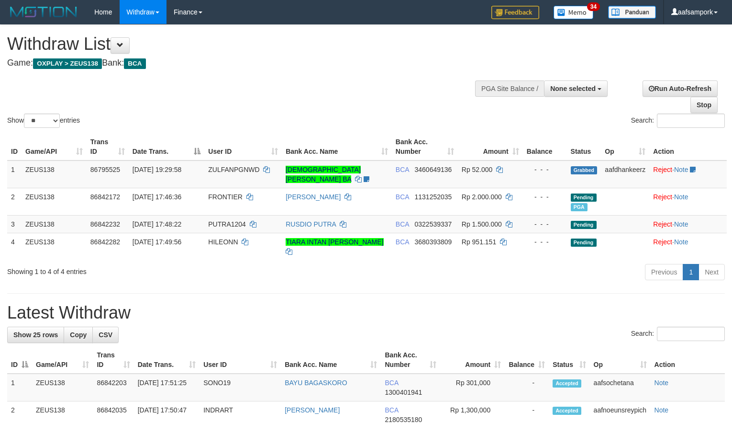 The width and height of the screenshot is (732, 423). I want to click on td: 4, so click(14, 246).